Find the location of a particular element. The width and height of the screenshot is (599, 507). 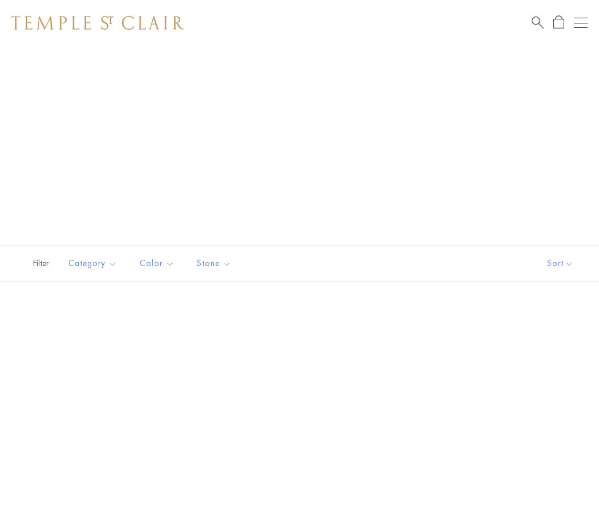

span: Category is located at coordinates (94, 263).